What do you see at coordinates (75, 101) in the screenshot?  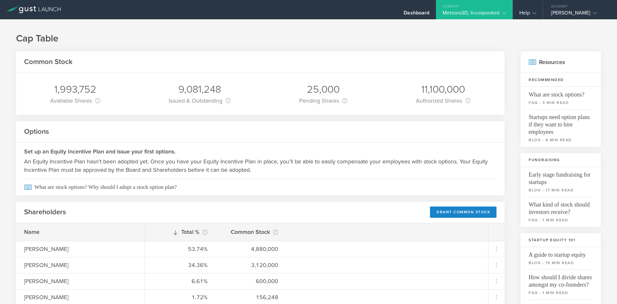 I see `div: Available Shares` at bounding box center [75, 101].